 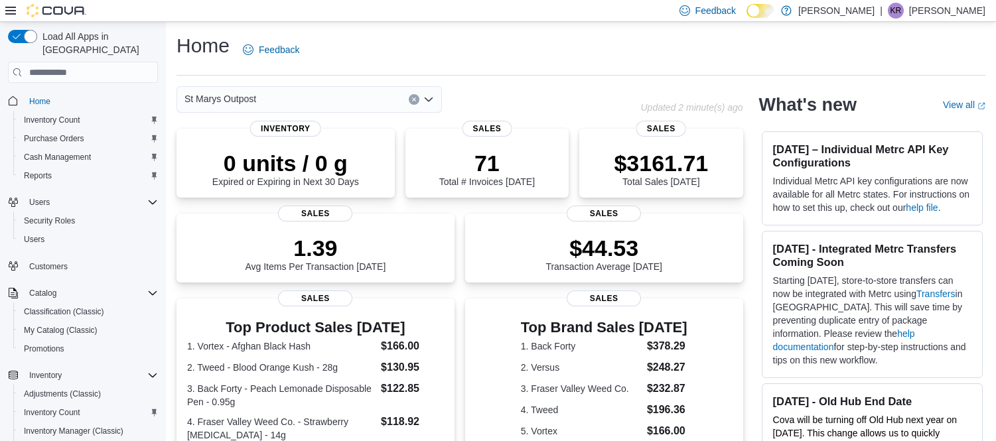 What do you see at coordinates (964, 105) in the screenshot?
I see `a: View allExternal link` at bounding box center [964, 105].